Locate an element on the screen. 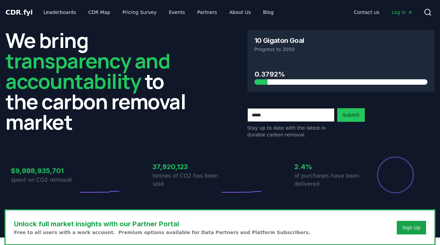  span: CDR fyi is located at coordinates (19, 12).